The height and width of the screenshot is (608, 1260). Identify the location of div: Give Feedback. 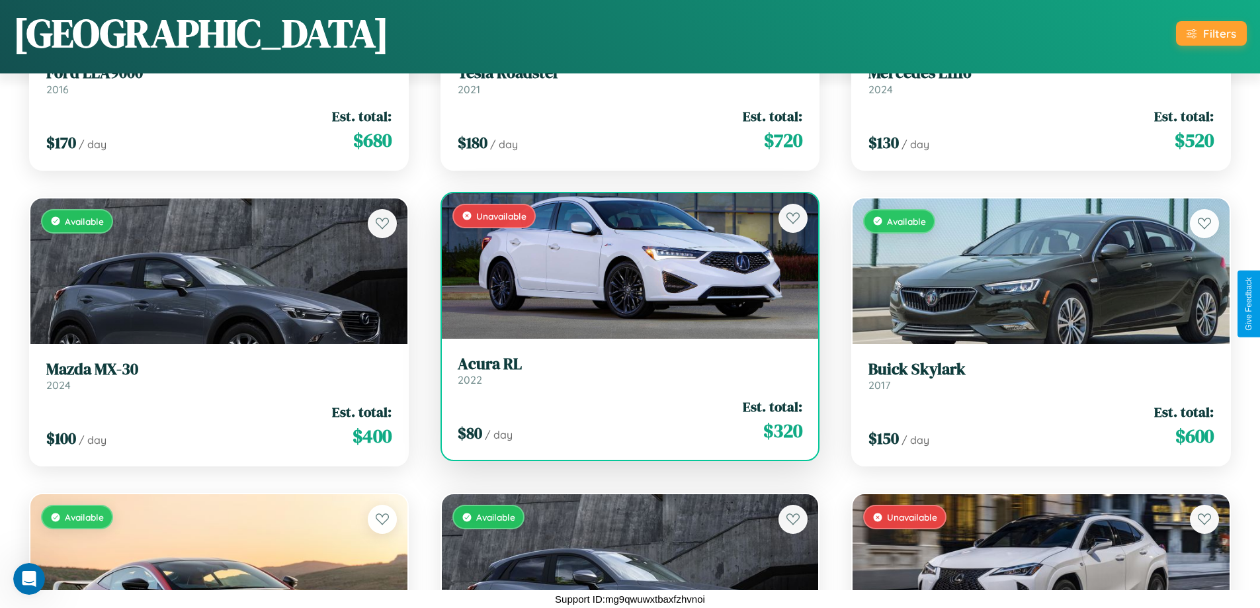
(1249, 304).